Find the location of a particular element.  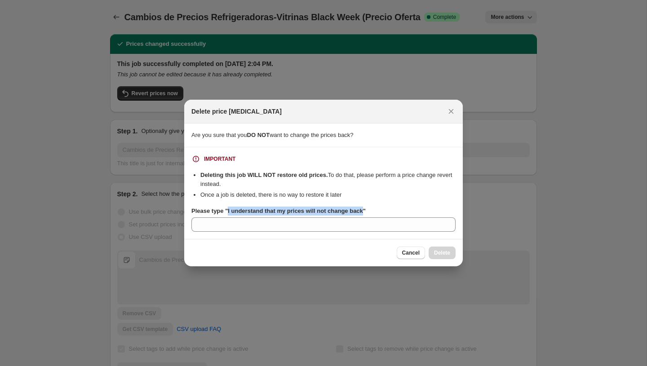

b: DO NOT is located at coordinates (258, 135).